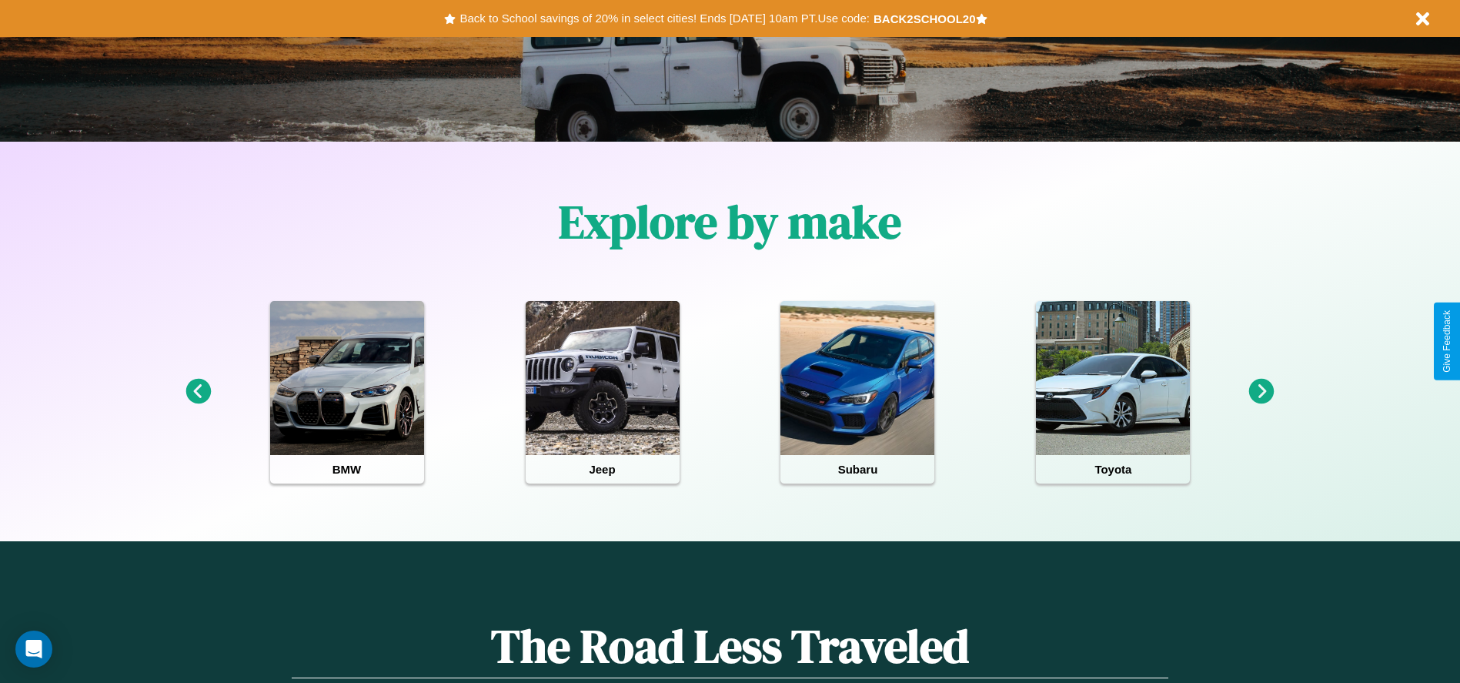 The image size is (1460, 683). What do you see at coordinates (1447, 341) in the screenshot?
I see `div: Give Feedback` at bounding box center [1447, 341].